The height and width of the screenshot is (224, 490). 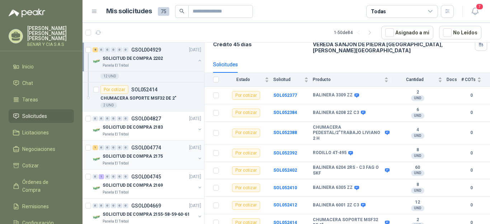 I want to click on a: Inicio, so click(x=41, y=67).